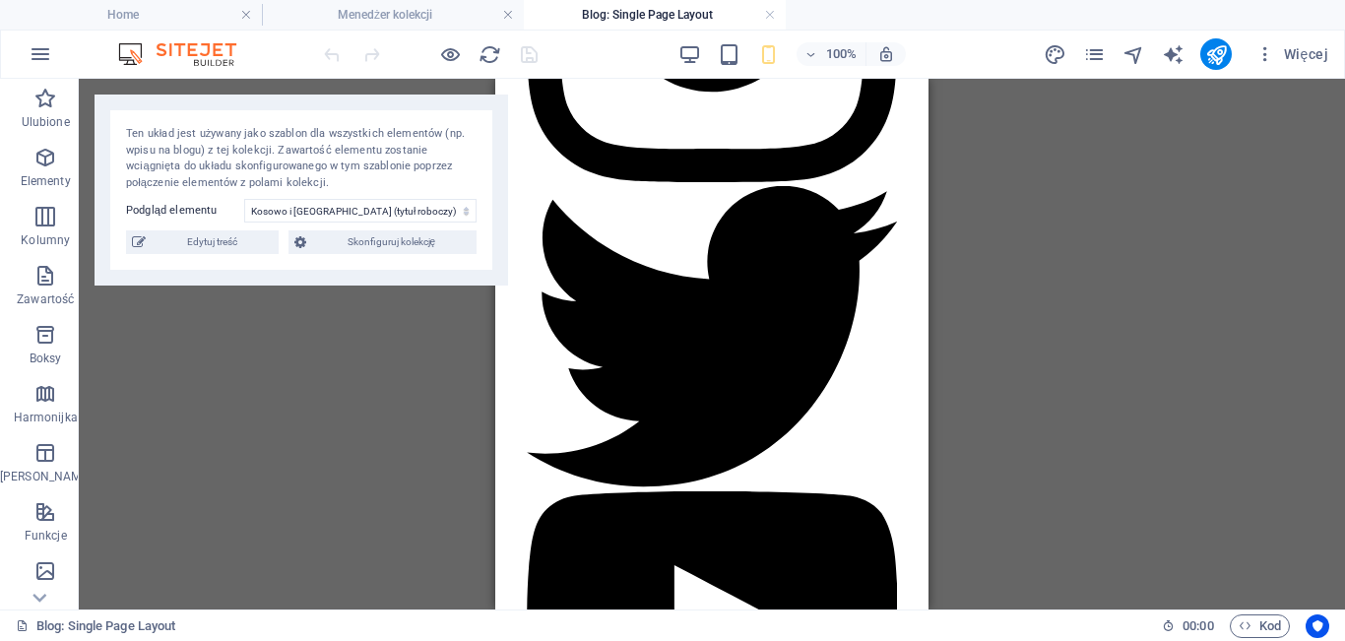 The height and width of the screenshot is (641, 1345). Describe the element at coordinates (301, 159) in the screenshot. I see `div: Ten układ jest używany jako szablon dla wszystkich elementów (np. wpisu na blogu) z tej kolekcji....` at that location.